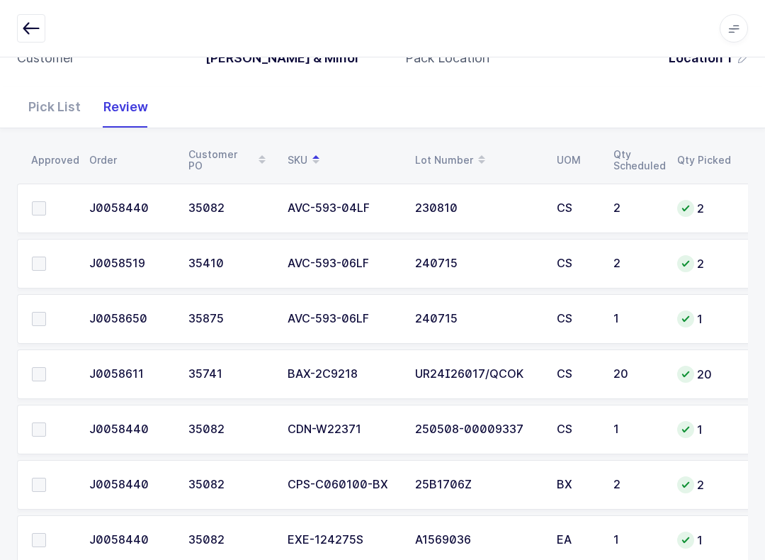 This screenshot has height=560, width=765. I want to click on div: J0058650, so click(130, 319).